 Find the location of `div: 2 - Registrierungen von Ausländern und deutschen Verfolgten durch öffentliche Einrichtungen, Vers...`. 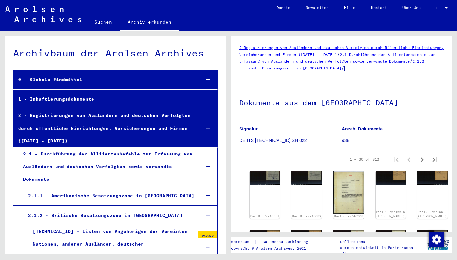

div: 2 - Registrierungen von Ausländern und deutschen Verfolgten durch öffentliche Einrichtungen, Vers... is located at coordinates (104, 128).